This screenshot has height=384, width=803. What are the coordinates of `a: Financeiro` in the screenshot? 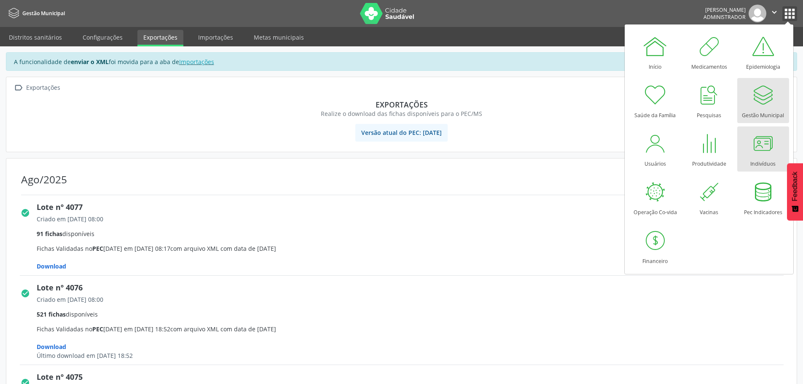 It's located at (655, 246).